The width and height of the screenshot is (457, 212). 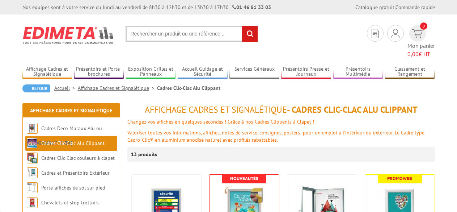 What do you see at coordinates (36, 88) in the screenshot?
I see `a: Retour` at bounding box center [36, 88].